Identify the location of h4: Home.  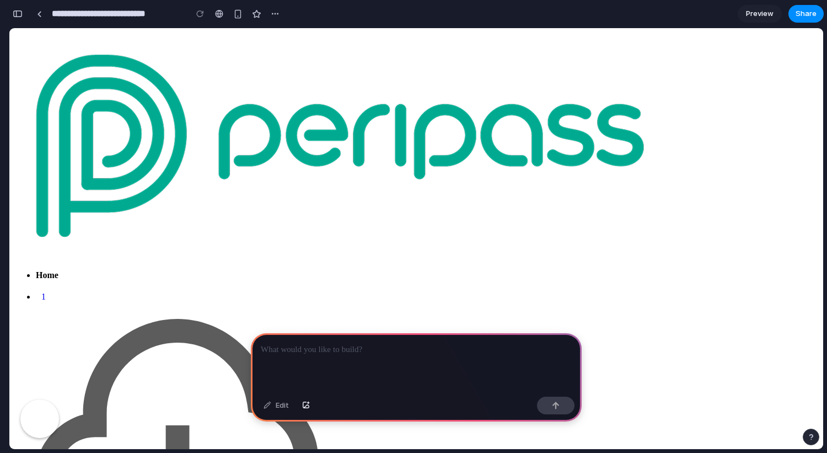
(418, 247).